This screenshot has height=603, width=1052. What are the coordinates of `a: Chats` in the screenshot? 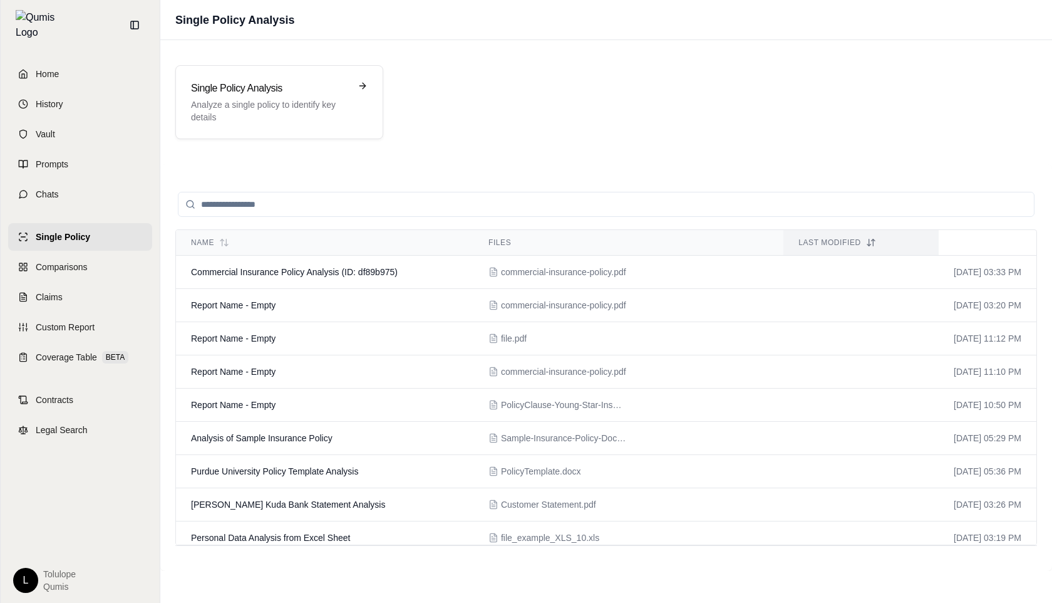 It's located at (80, 194).